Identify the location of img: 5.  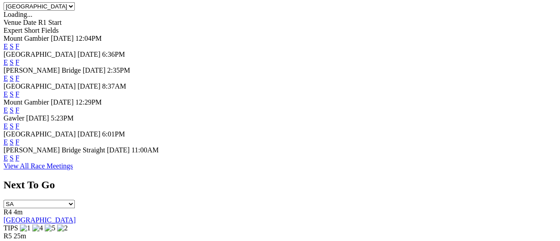
(50, 228).